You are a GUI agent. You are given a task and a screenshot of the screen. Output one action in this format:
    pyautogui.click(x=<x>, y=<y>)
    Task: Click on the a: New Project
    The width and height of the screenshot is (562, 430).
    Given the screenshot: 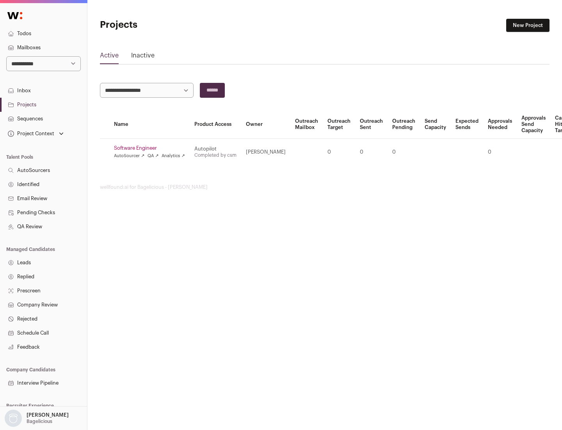 What is the action you would take?
    pyautogui.click(x=528, y=25)
    